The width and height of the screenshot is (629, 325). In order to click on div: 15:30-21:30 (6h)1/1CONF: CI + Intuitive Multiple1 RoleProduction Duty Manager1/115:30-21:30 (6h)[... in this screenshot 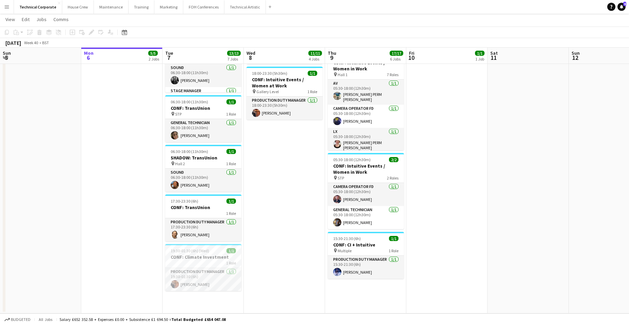, I will do `click(366, 255)`.